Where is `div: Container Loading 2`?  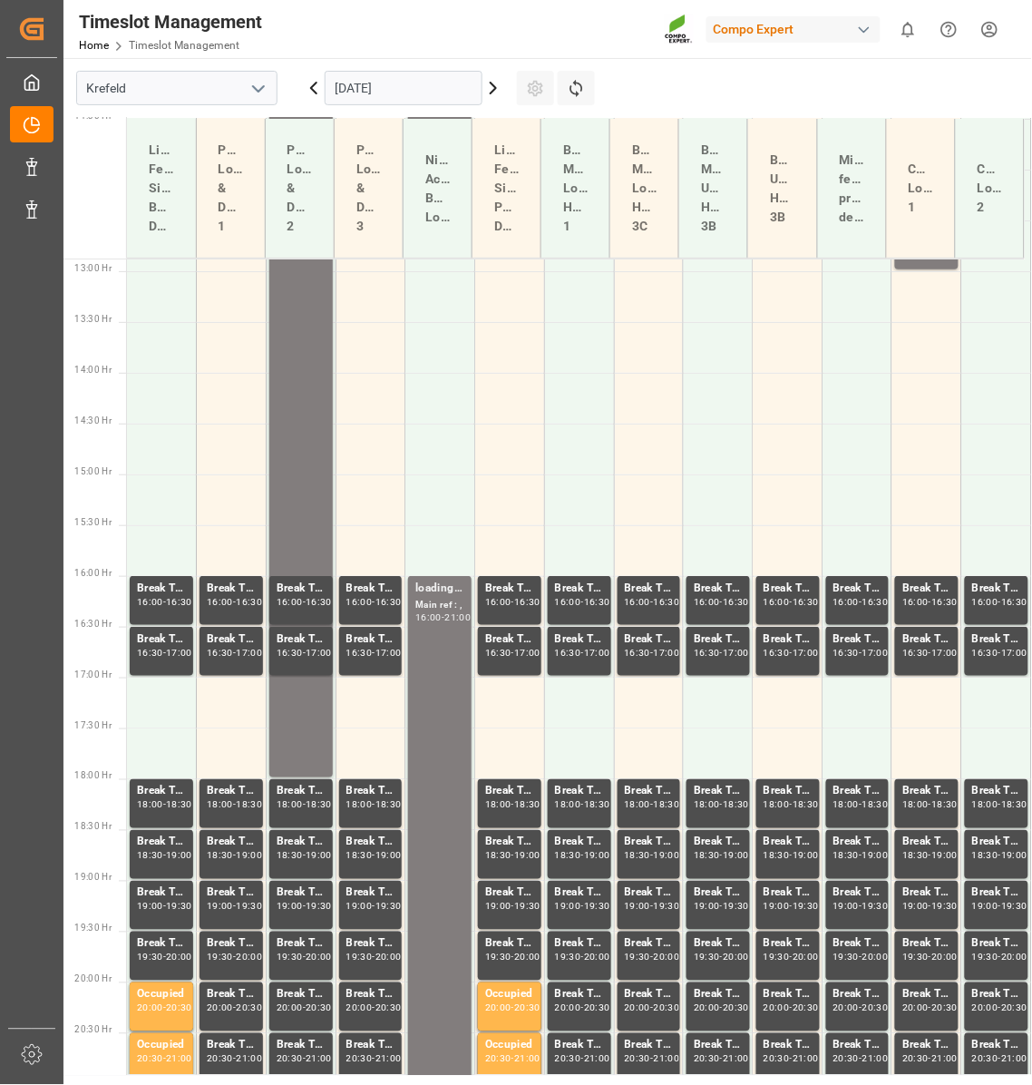 div: Container Loading 2 is located at coordinates (990, 188).